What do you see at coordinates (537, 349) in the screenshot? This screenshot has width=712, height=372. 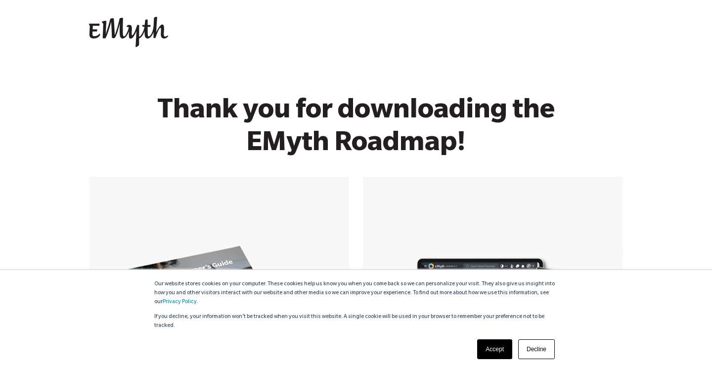 I see `a: Decline` at bounding box center [537, 349].